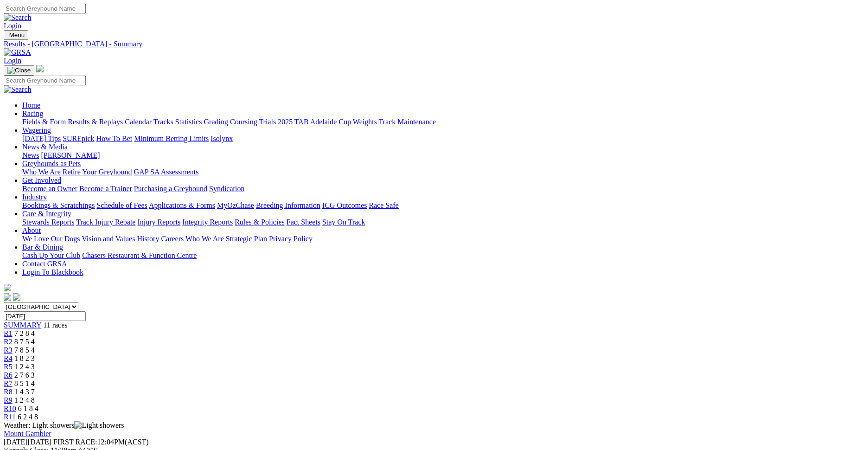  What do you see at coordinates (291, 238) in the screenshot?
I see `a: Privacy Policy` at bounding box center [291, 238].